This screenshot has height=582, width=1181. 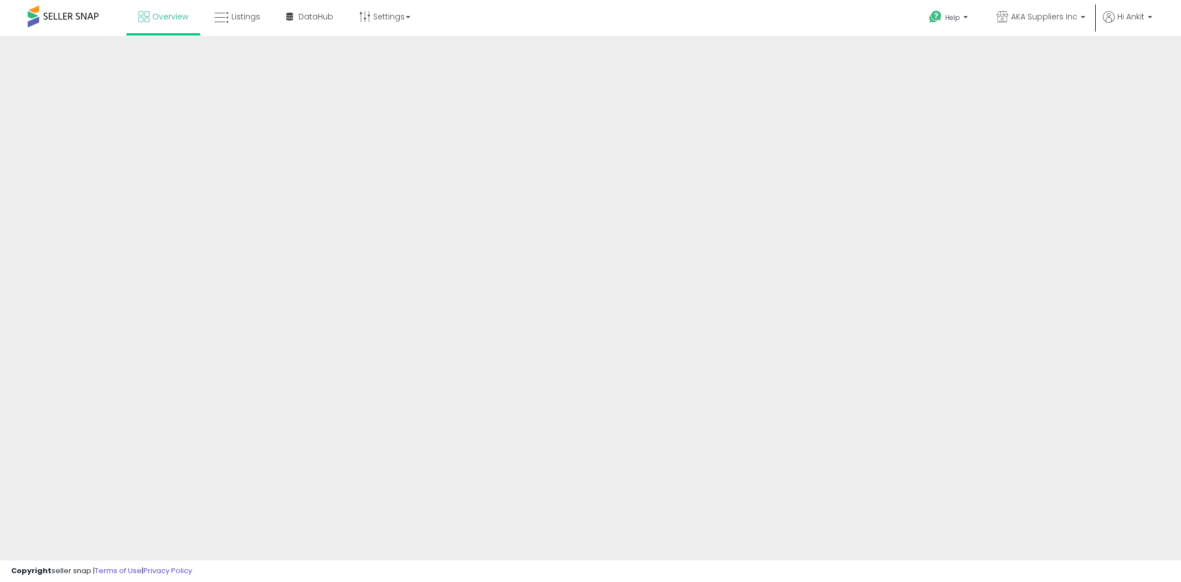 I want to click on i: Get Help, so click(x=936, y=17).